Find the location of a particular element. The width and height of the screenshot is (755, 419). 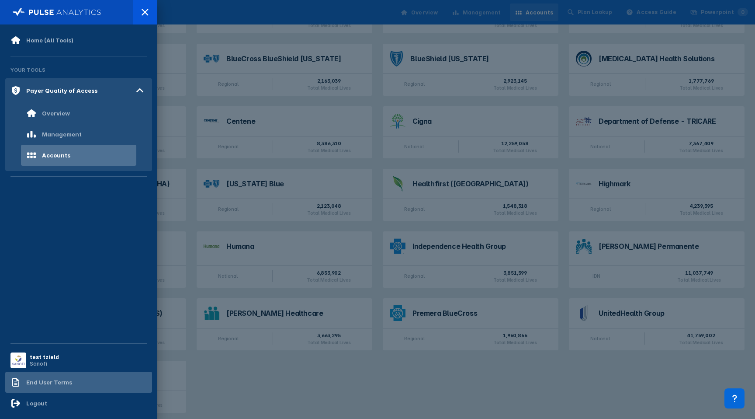

a: Home (All Tools) is located at coordinates (79, 40).